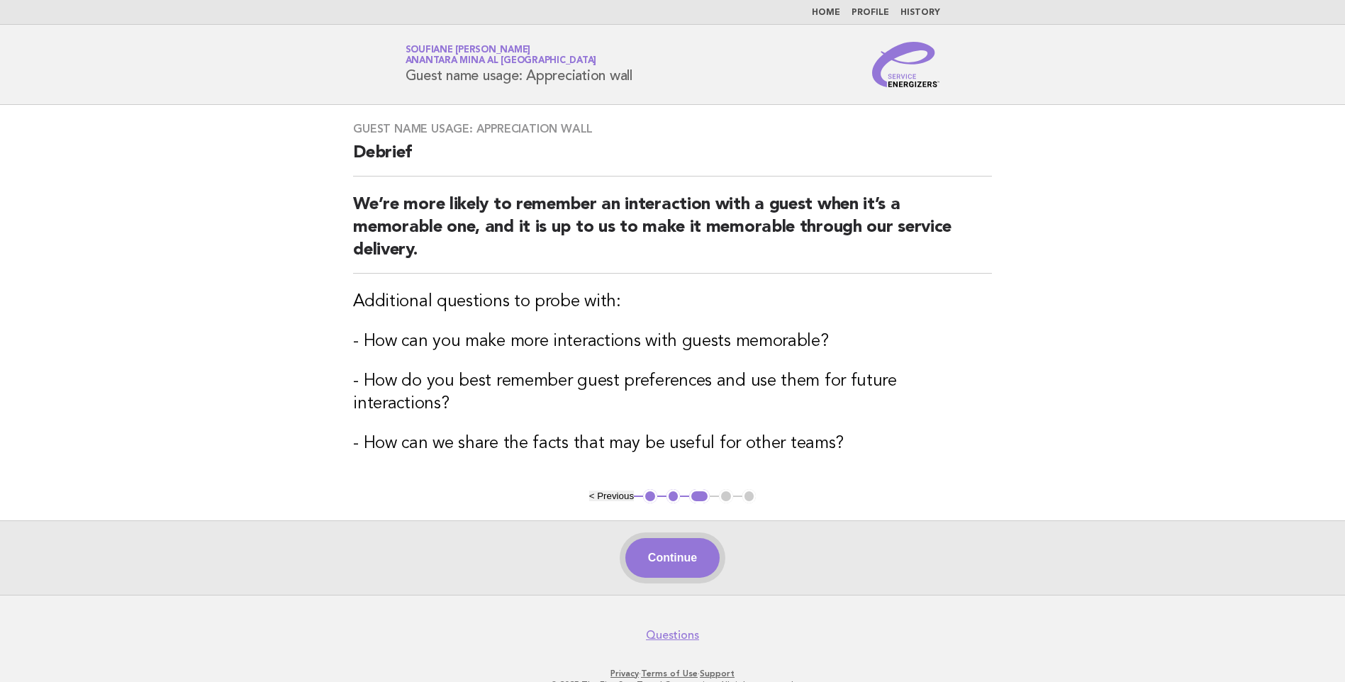  I want to click on h2: We’re more likely to remember an interaction with a guest when it’s a memorable one, and it is up..., so click(672, 233).